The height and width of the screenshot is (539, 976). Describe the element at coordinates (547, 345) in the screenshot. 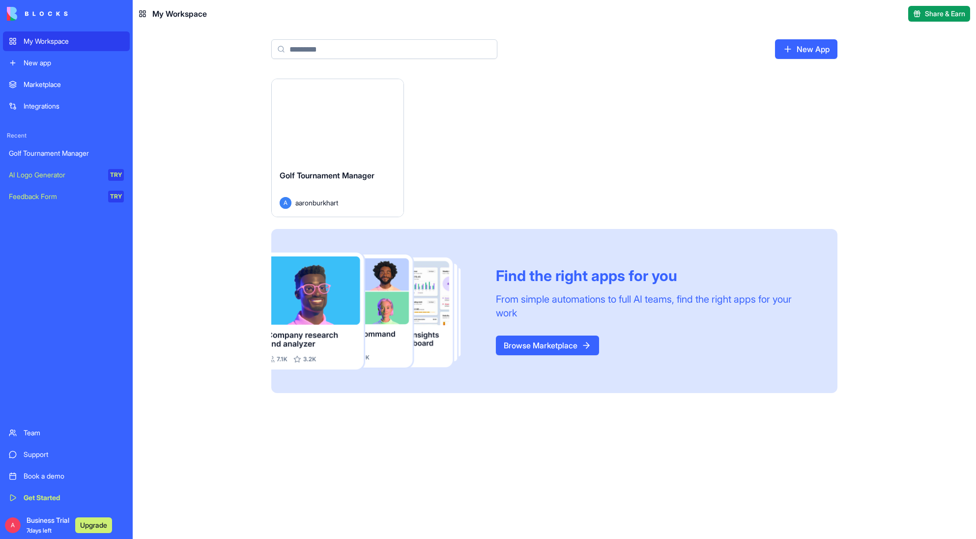

I see `a: Browse Marketplace` at that location.